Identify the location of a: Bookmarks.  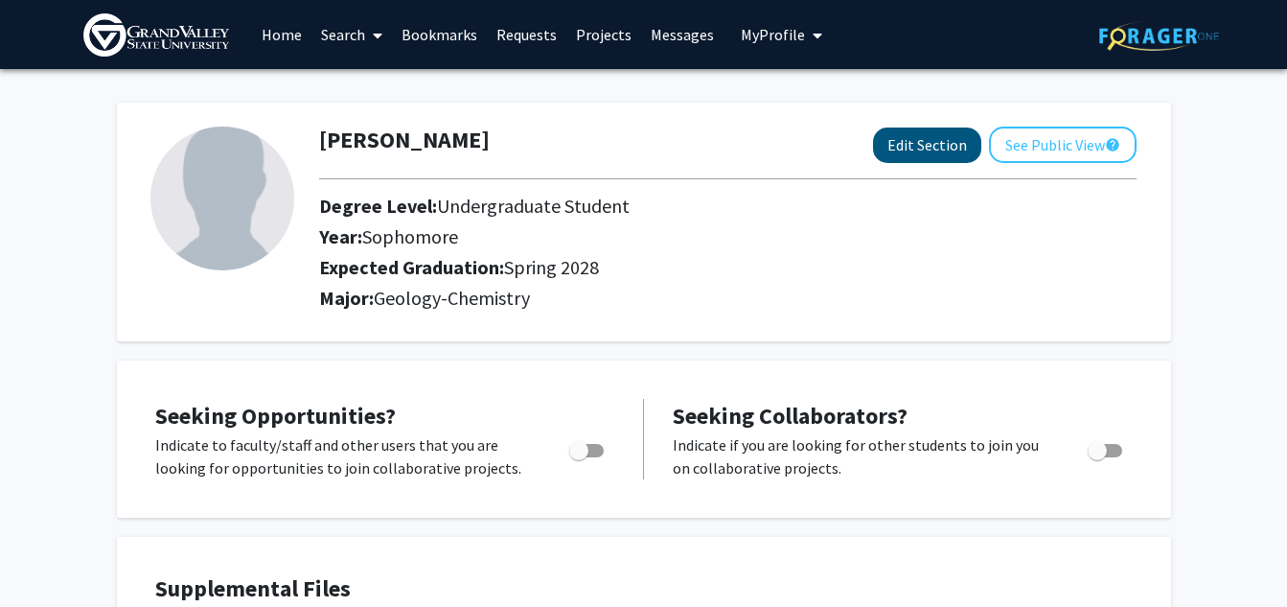
(439, 34).